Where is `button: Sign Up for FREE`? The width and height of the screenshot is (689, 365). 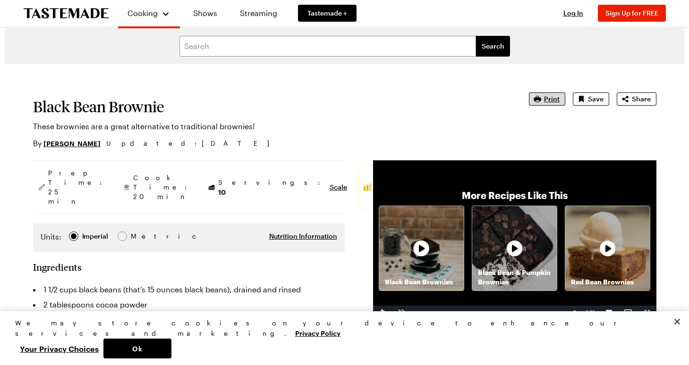 button: Sign Up for FREE is located at coordinates (631, 13).